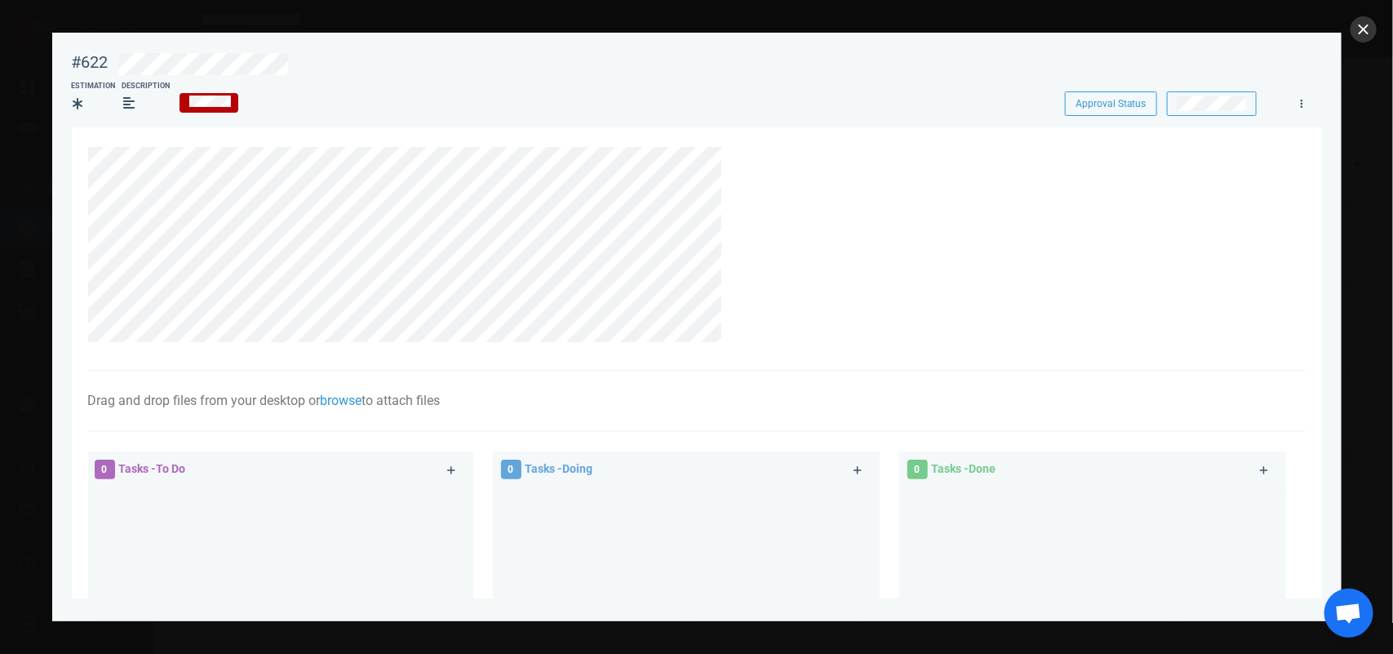 The height and width of the screenshot is (654, 1393). I want to click on a: browse, so click(341, 400).